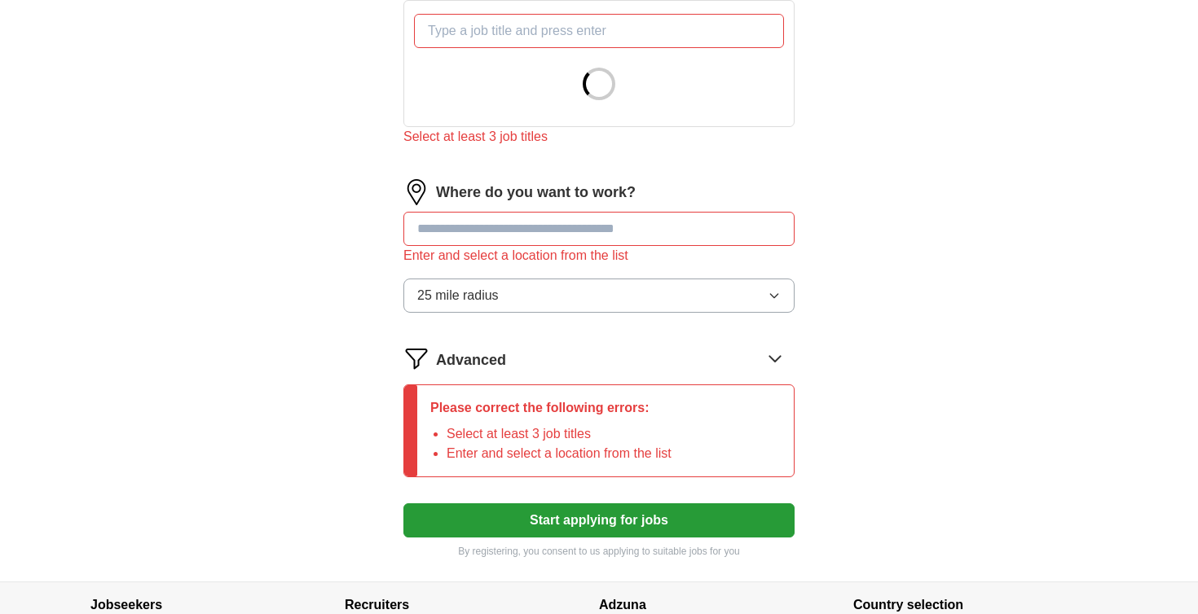  I want to click on span: Advanced, so click(471, 360).